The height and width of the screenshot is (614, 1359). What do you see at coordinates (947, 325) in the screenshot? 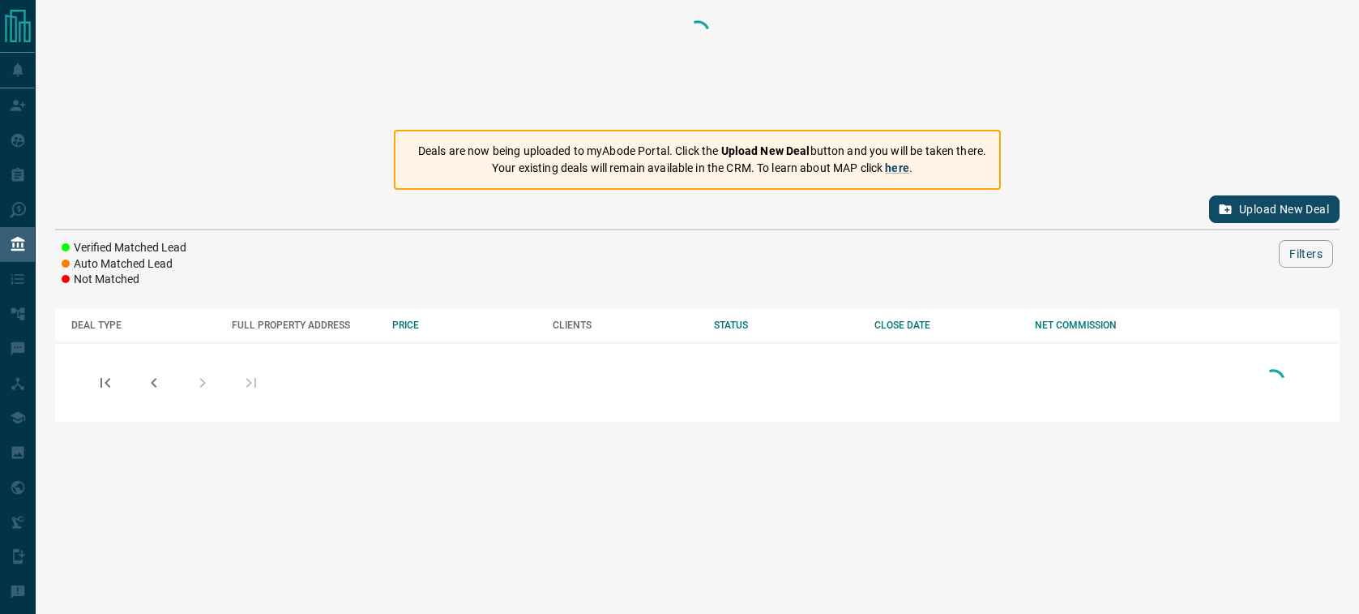
I see `div: CLOSE DATE` at bounding box center [947, 325].